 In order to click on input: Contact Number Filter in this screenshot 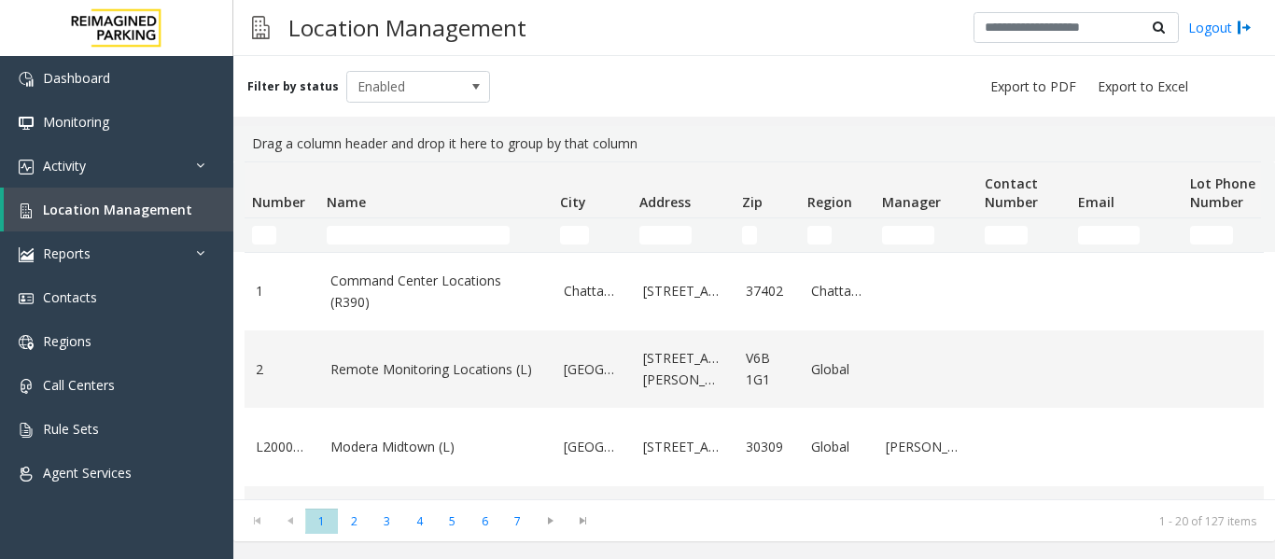, I will do `click(1006, 235)`.